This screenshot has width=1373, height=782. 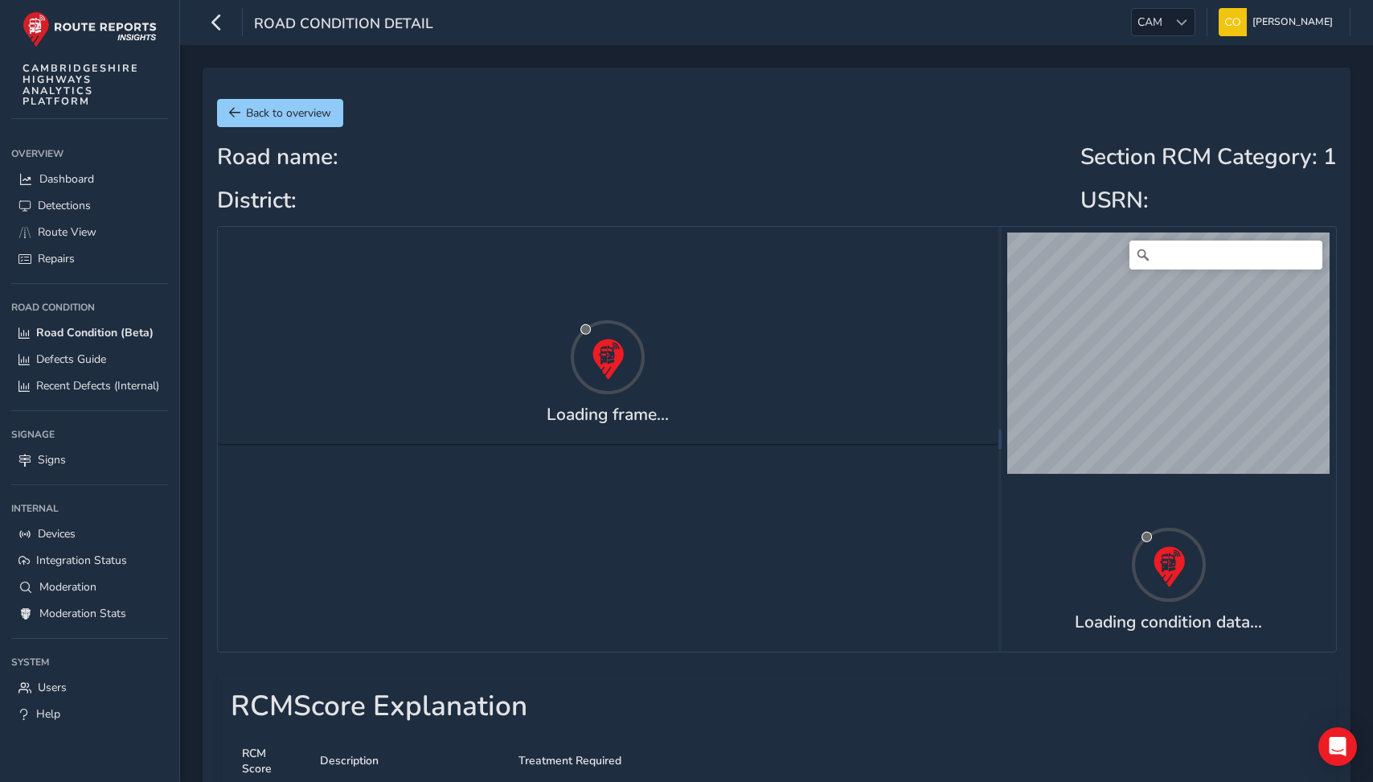 I want to click on span: Dashboard, so click(x=67, y=179).